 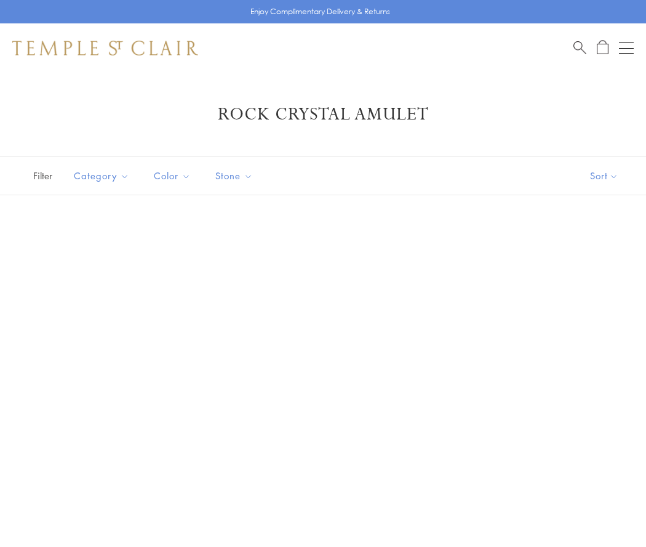 I want to click on span: Color, so click(x=174, y=175).